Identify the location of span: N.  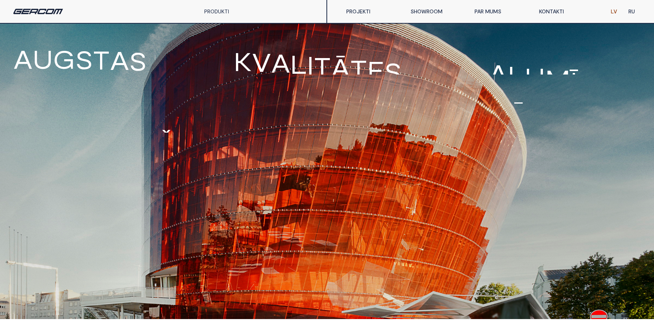
(205, 143).